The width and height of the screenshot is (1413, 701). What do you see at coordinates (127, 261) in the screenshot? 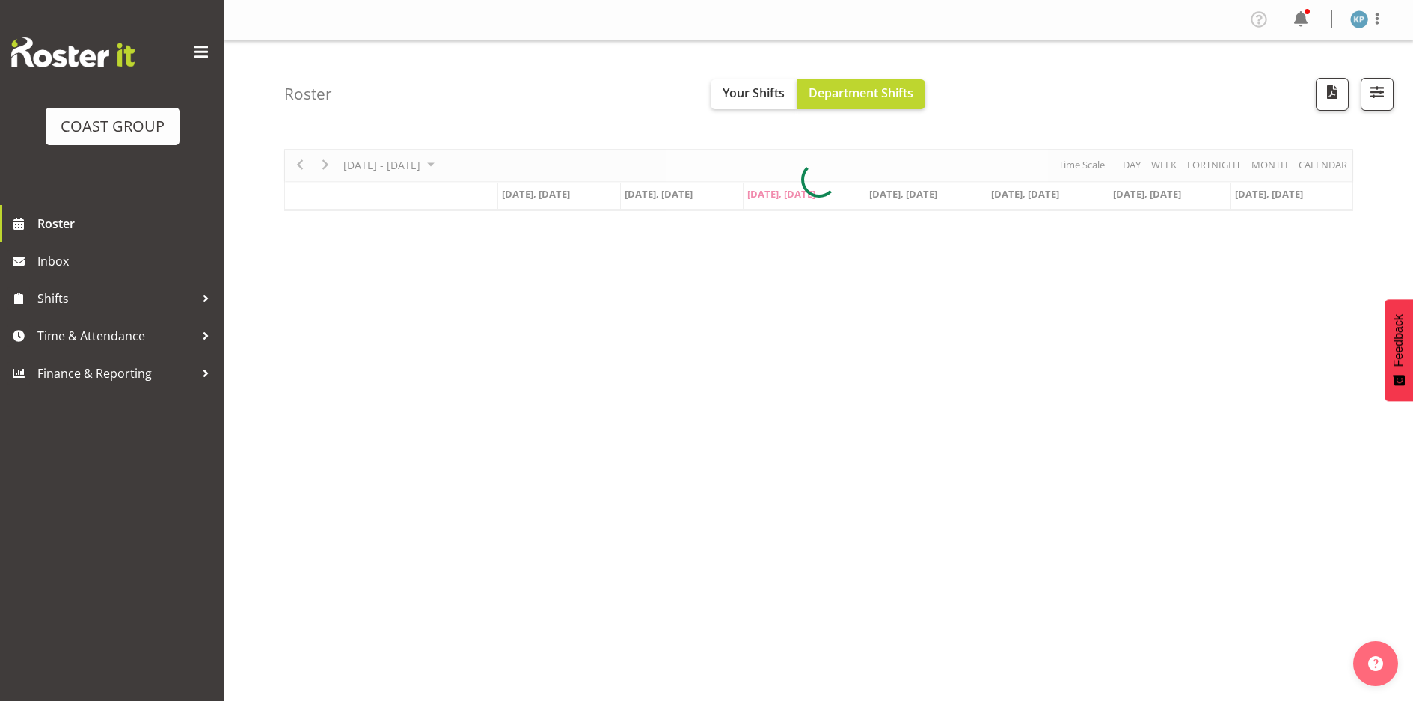
I see `span: Inbox` at bounding box center [127, 261].